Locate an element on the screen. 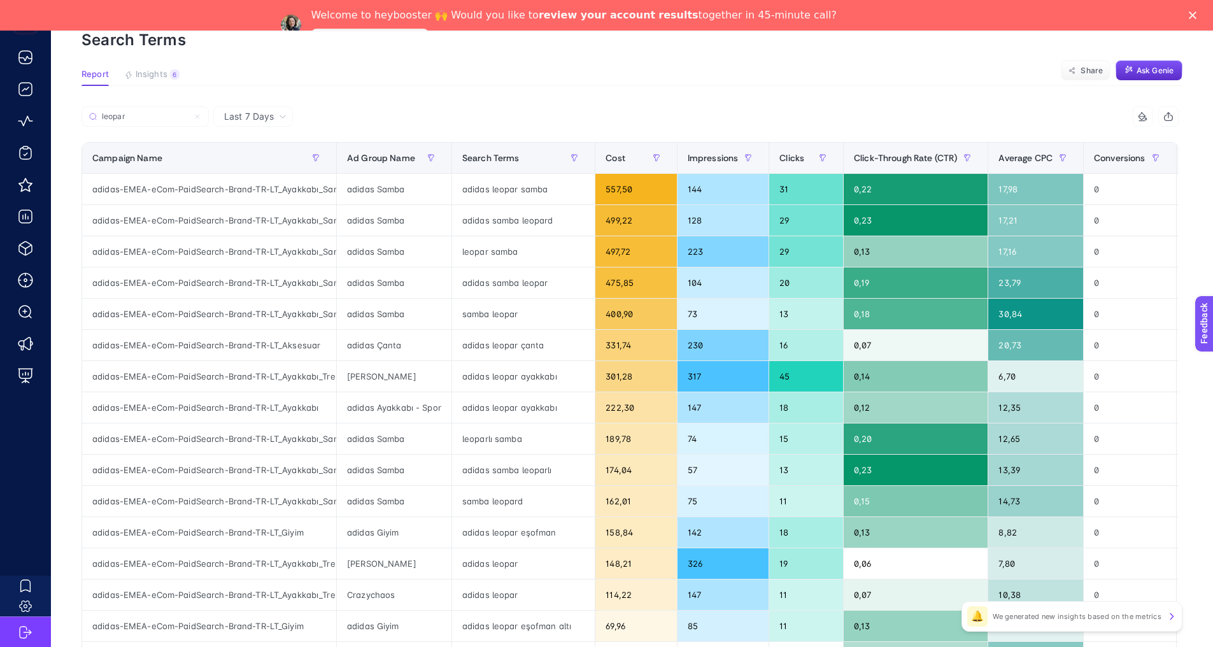 The width and height of the screenshot is (1213, 647). span: Impressions is located at coordinates (713, 158).